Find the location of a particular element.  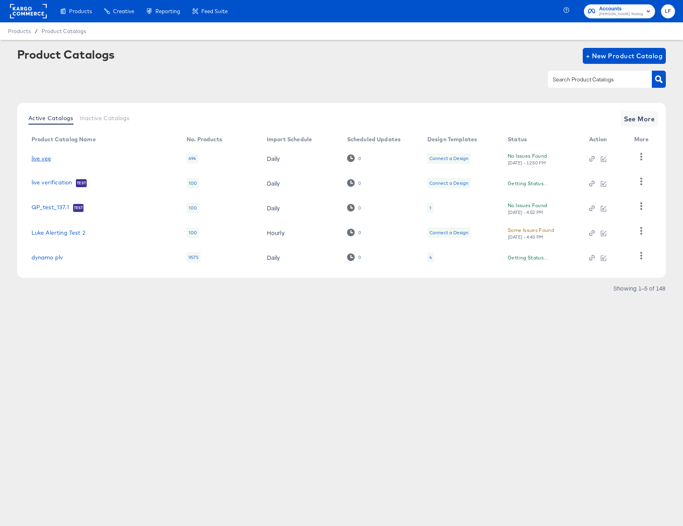

span: Reporting is located at coordinates (168, 11).